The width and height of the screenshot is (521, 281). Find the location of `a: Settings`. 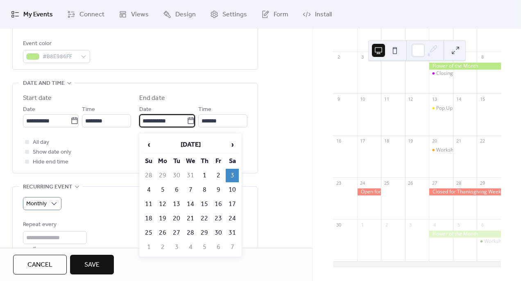

a: Settings is located at coordinates (228, 14).